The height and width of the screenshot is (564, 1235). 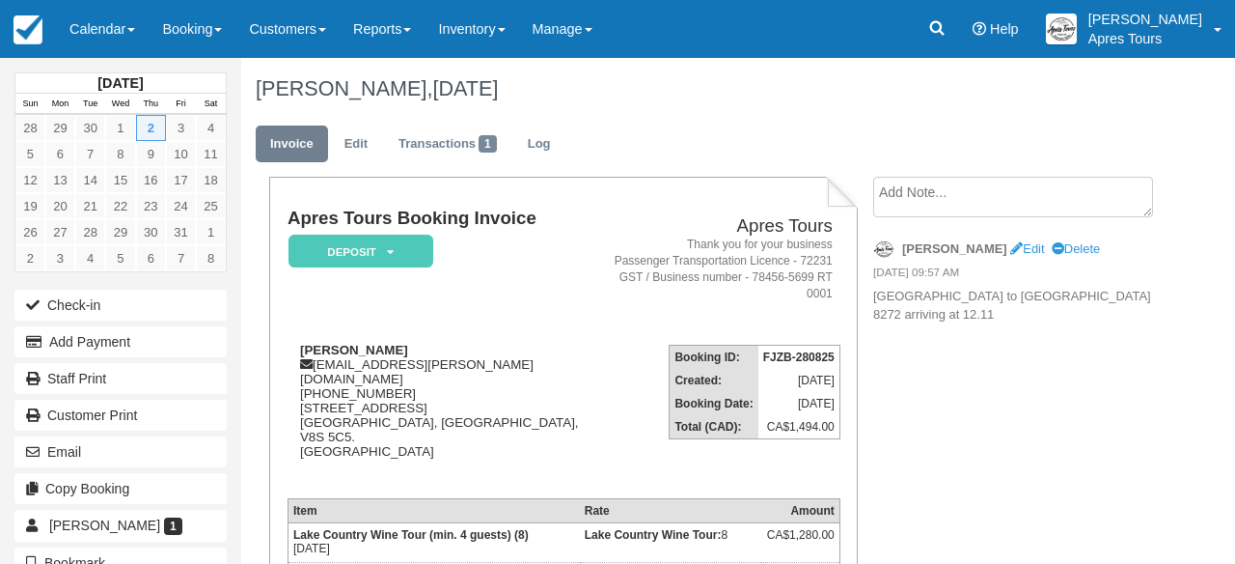 I want to click on div: CA$1,280.00, so click(x=800, y=542).